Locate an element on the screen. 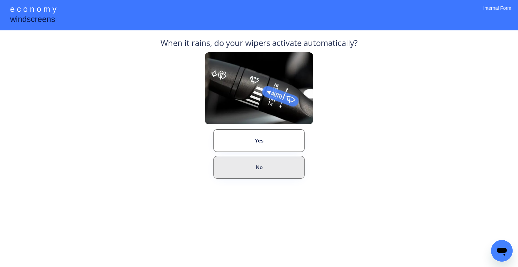 The width and height of the screenshot is (518, 267). div: e c o n o m y is located at coordinates (33, 10).